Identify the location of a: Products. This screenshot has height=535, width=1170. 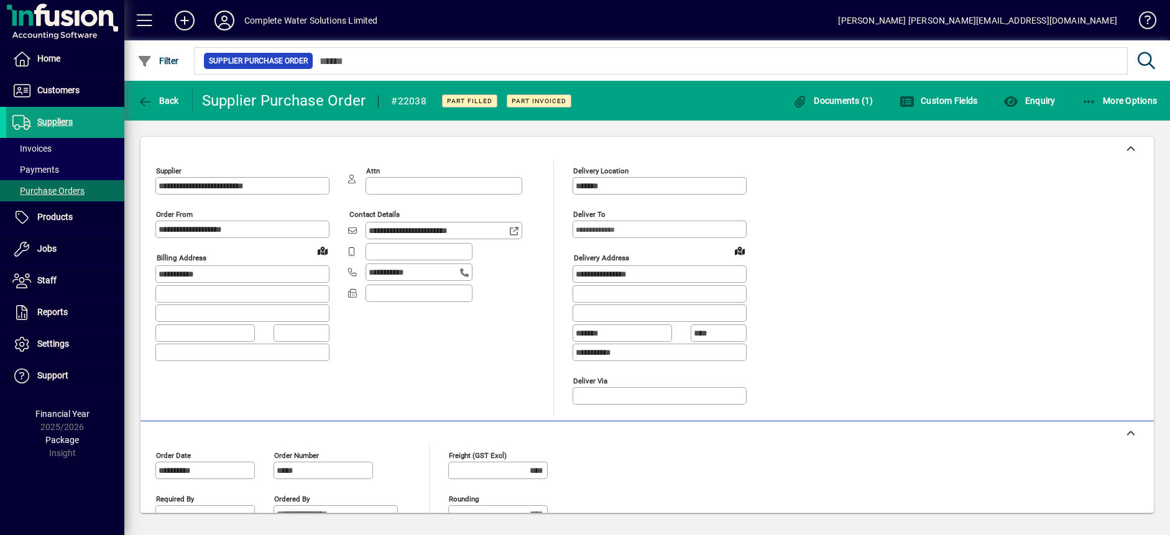
(65, 218).